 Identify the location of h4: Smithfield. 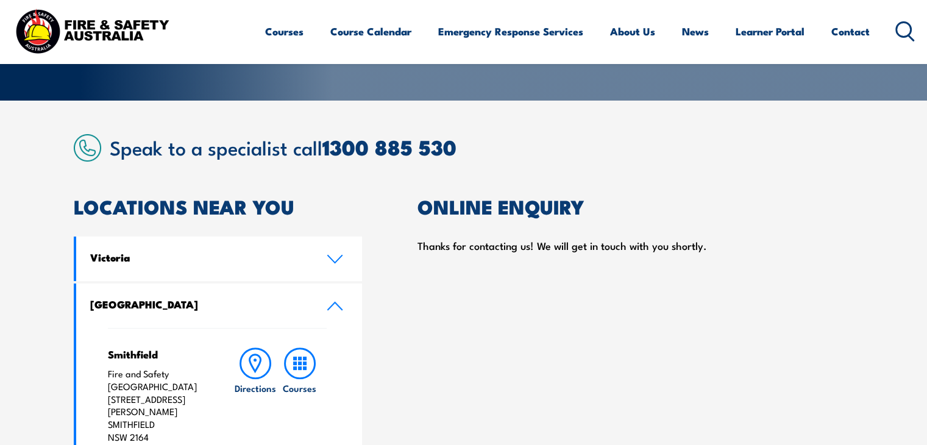
(159, 354).